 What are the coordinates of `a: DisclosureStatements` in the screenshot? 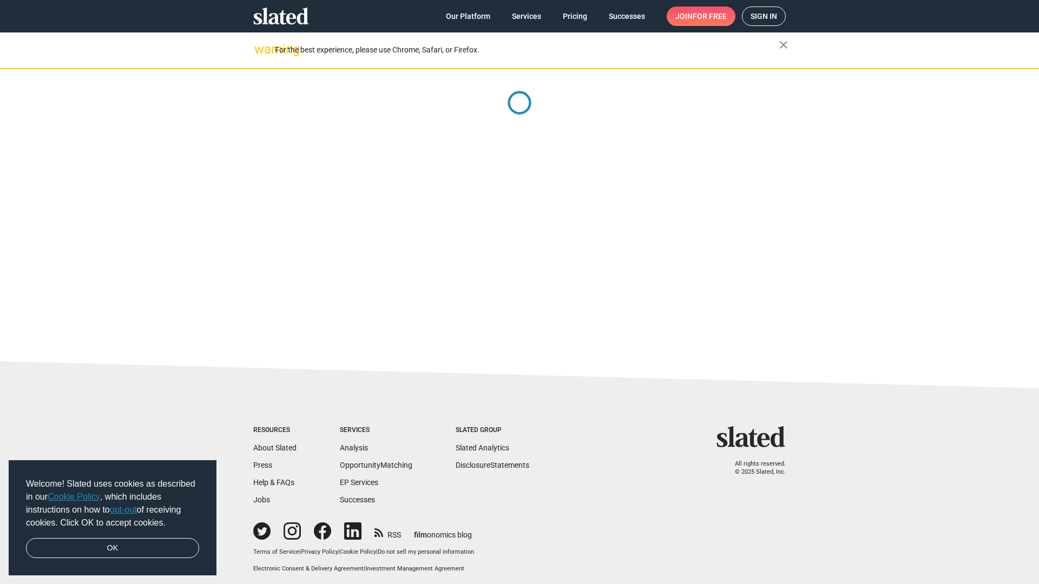 It's located at (492, 465).